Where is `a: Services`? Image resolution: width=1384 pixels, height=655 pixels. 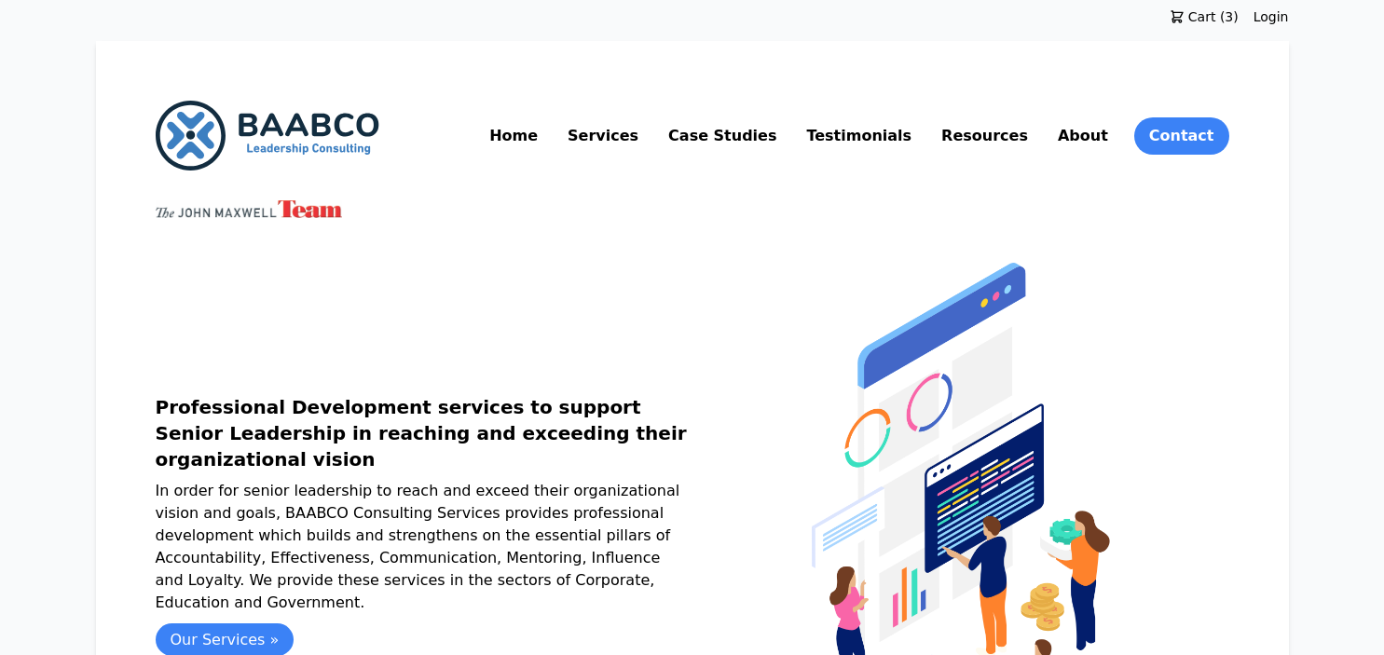 a: Services is located at coordinates (603, 136).